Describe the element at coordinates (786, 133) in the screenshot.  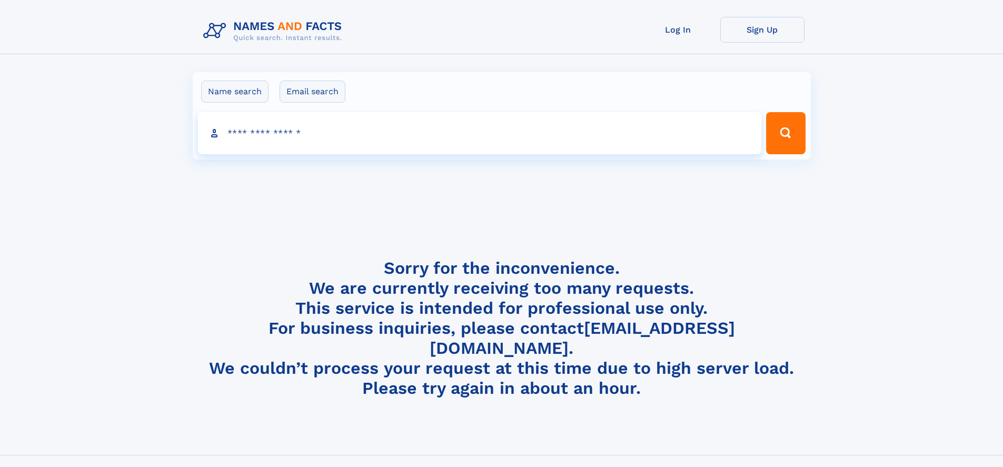
I see `button: Search Button` at that location.